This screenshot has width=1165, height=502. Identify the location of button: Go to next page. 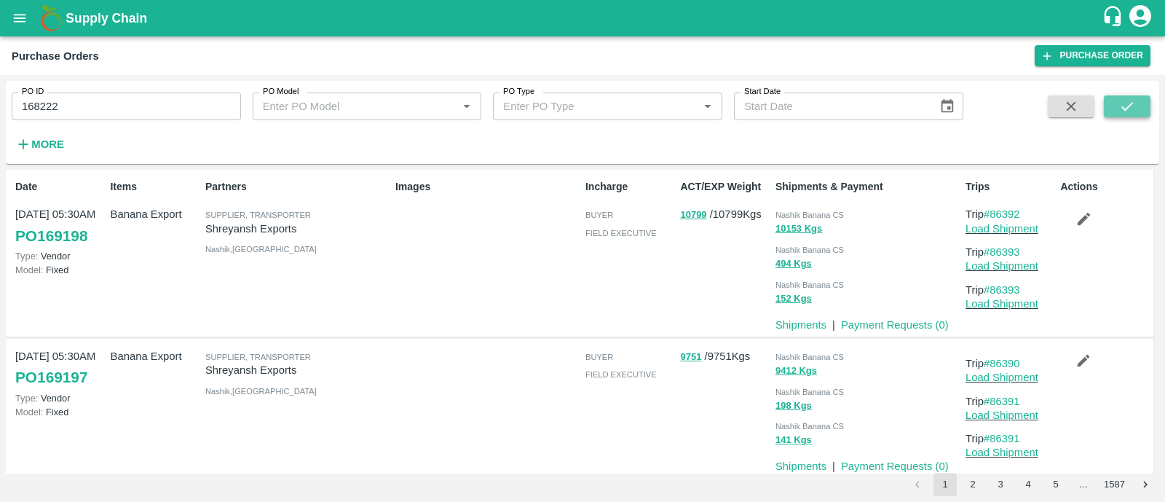
(1145, 484).